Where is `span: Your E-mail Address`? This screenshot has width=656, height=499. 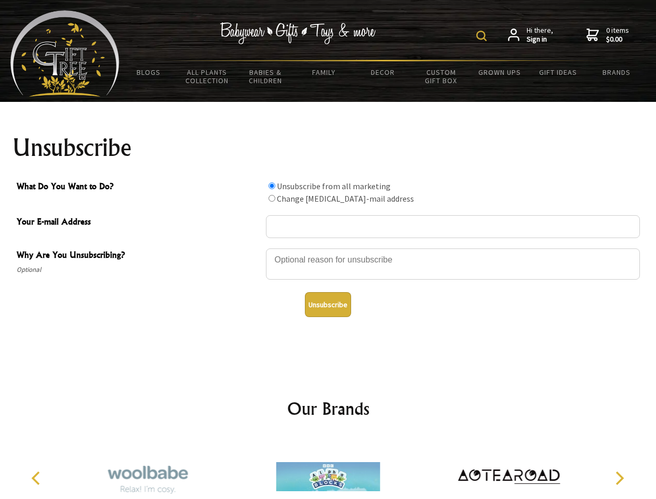 span: Your E-mail Address is located at coordinates (139, 222).